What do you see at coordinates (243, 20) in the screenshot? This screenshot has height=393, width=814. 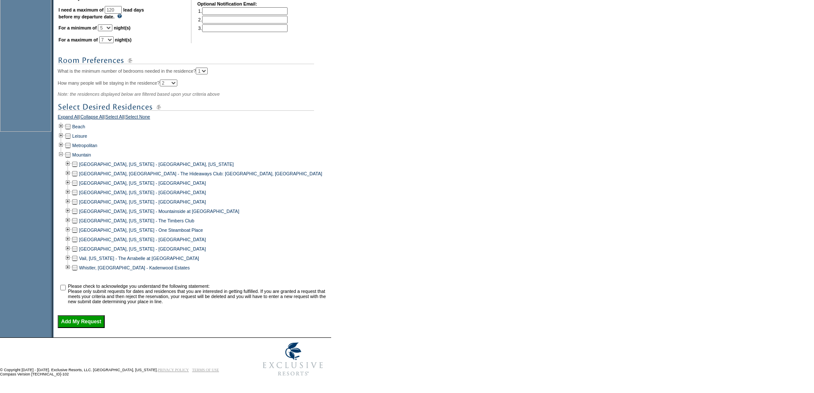 I see `td: 2.` at bounding box center [243, 20].